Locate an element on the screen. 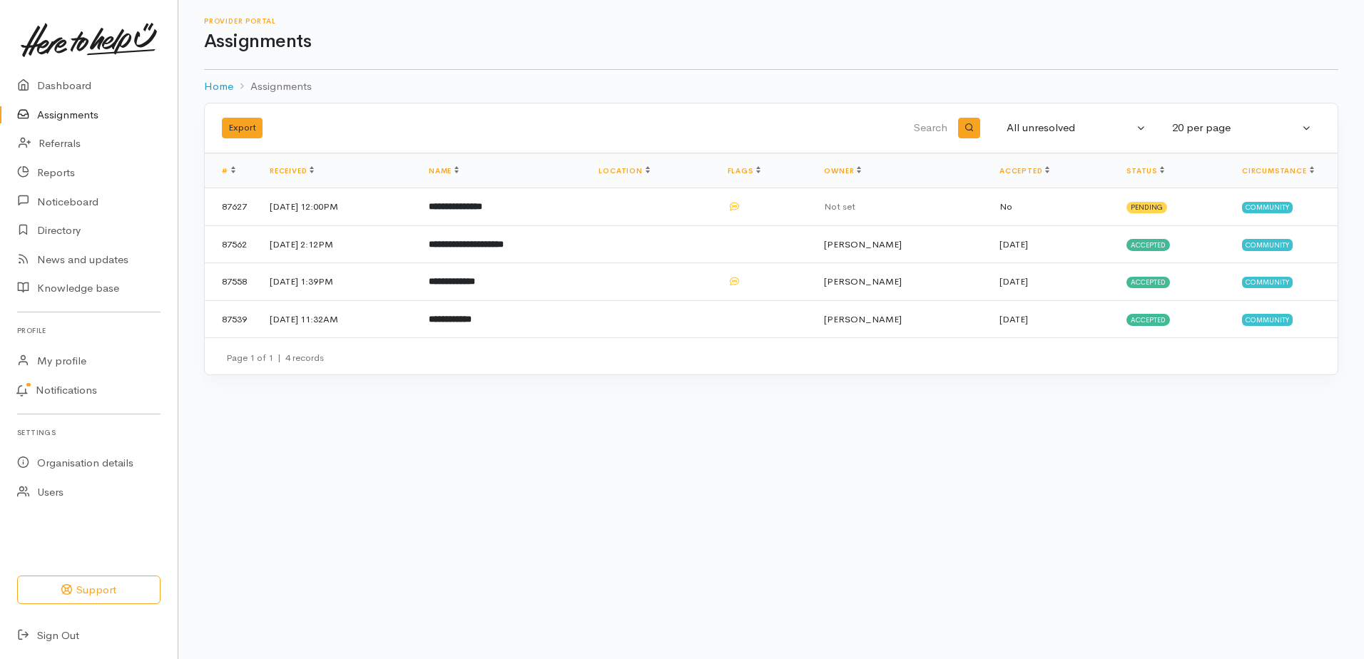 Image resolution: width=1364 pixels, height=659 pixels. input: Search is located at coordinates (779, 128).